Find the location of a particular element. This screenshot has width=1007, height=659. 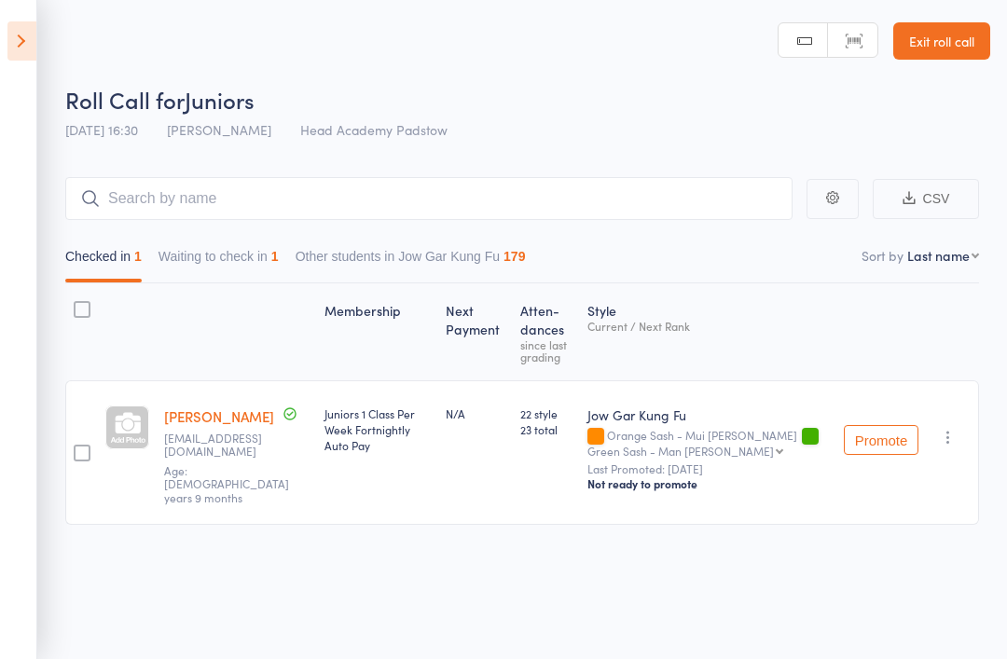

label: Sort by is located at coordinates (882, 255).